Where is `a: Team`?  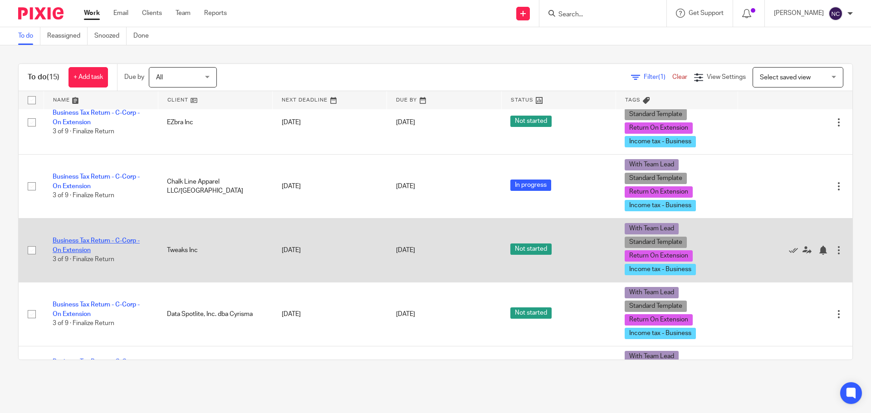
a: Team is located at coordinates (183, 13).